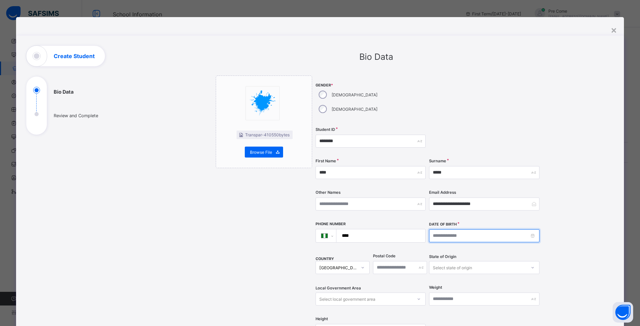 The width and height of the screenshot is (640, 326). I want to click on img: bannerImage, so click(262, 103).